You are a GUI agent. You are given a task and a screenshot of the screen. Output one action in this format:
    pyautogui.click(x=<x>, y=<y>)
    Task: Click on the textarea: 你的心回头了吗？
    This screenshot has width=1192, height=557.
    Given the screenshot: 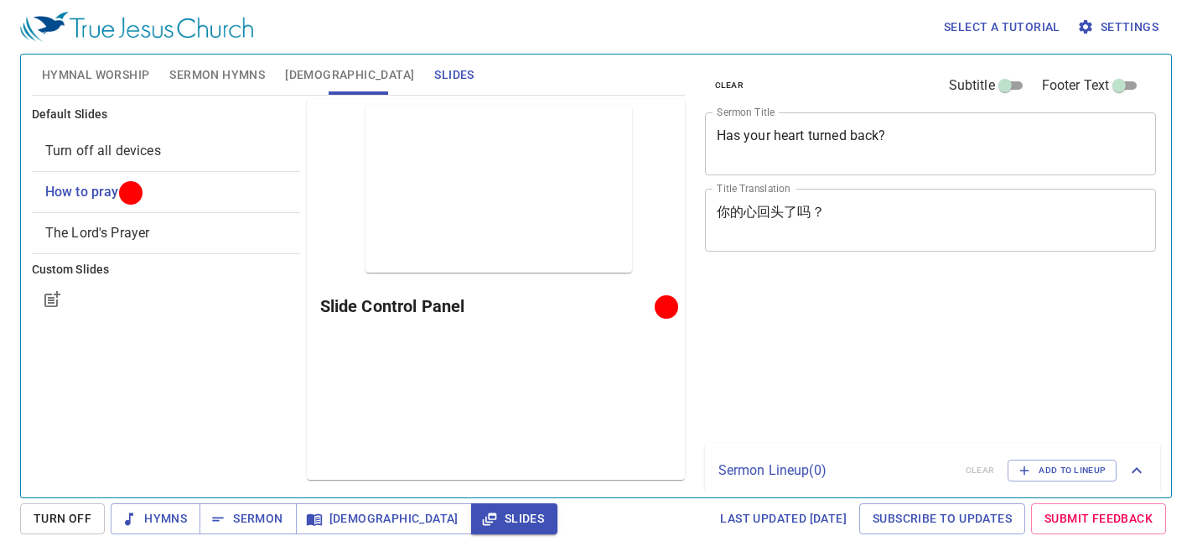 What is the action you would take?
    pyautogui.click(x=931, y=220)
    